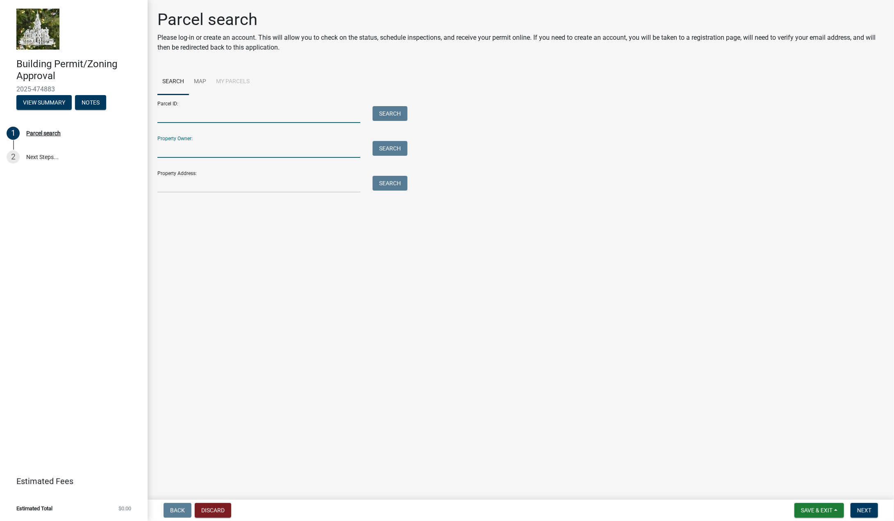 This screenshot has width=894, height=521. What do you see at coordinates (91, 103) in the screenshot?
I see `wm-modal-confirm: Notes` at bounding box center [91, 103].